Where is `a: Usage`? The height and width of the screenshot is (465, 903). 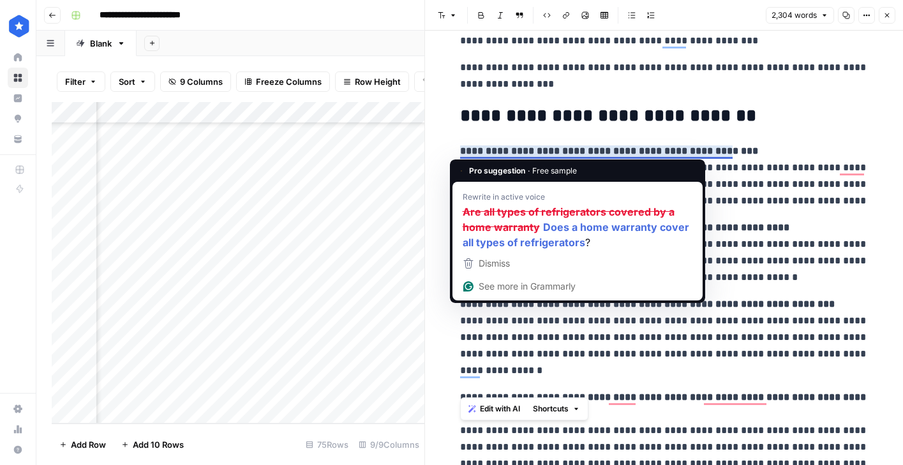
a: Usage is located at coordinates (18, 430).